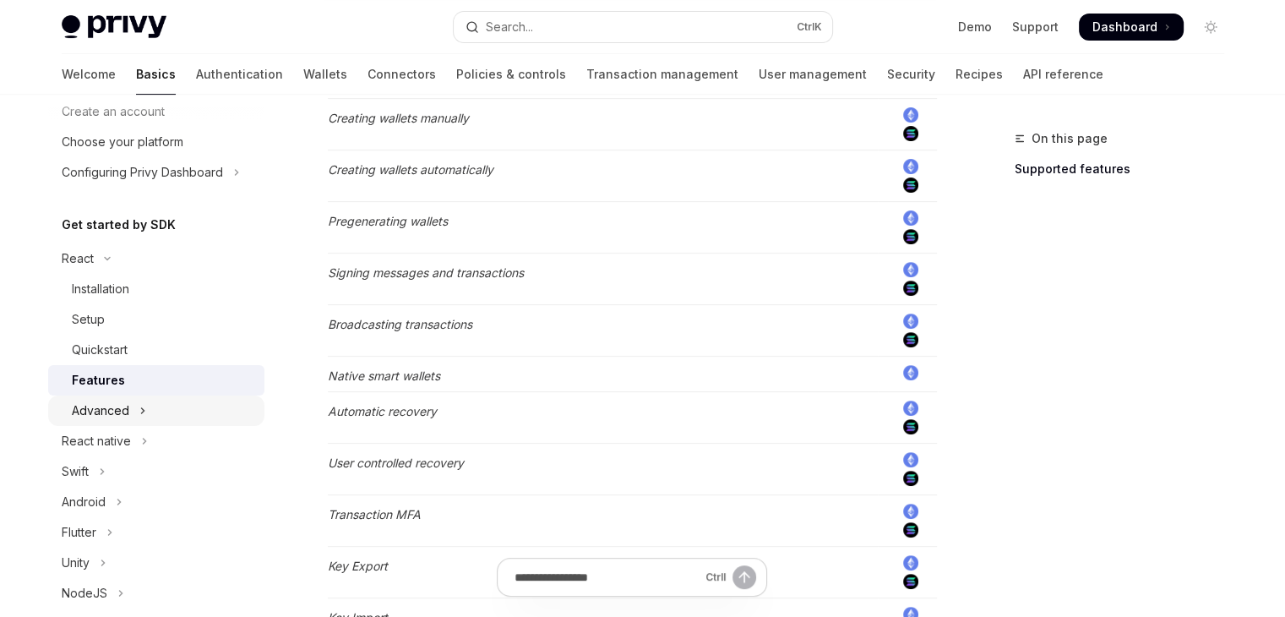 This screenshot has width=1285, height=617. What do you see at coordinates (401, 74) in the screenshot?
I see `a: Connectors` at bounding box center [401, 74].